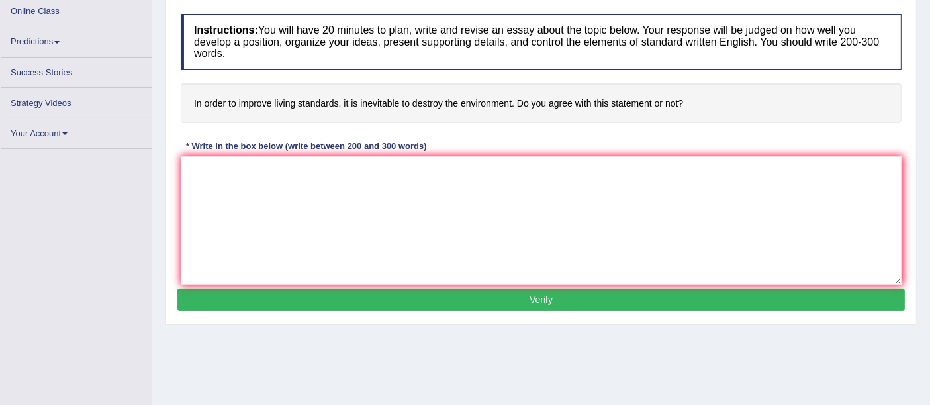  I want to click on div: * Write in the box below (write between 200 and 300 words), so click(306, 146).